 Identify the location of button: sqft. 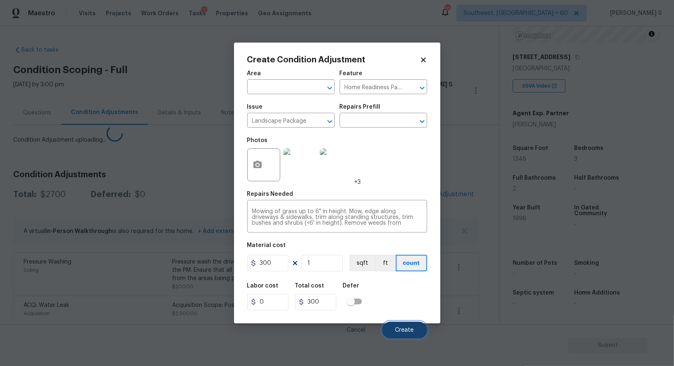
(362, 263).